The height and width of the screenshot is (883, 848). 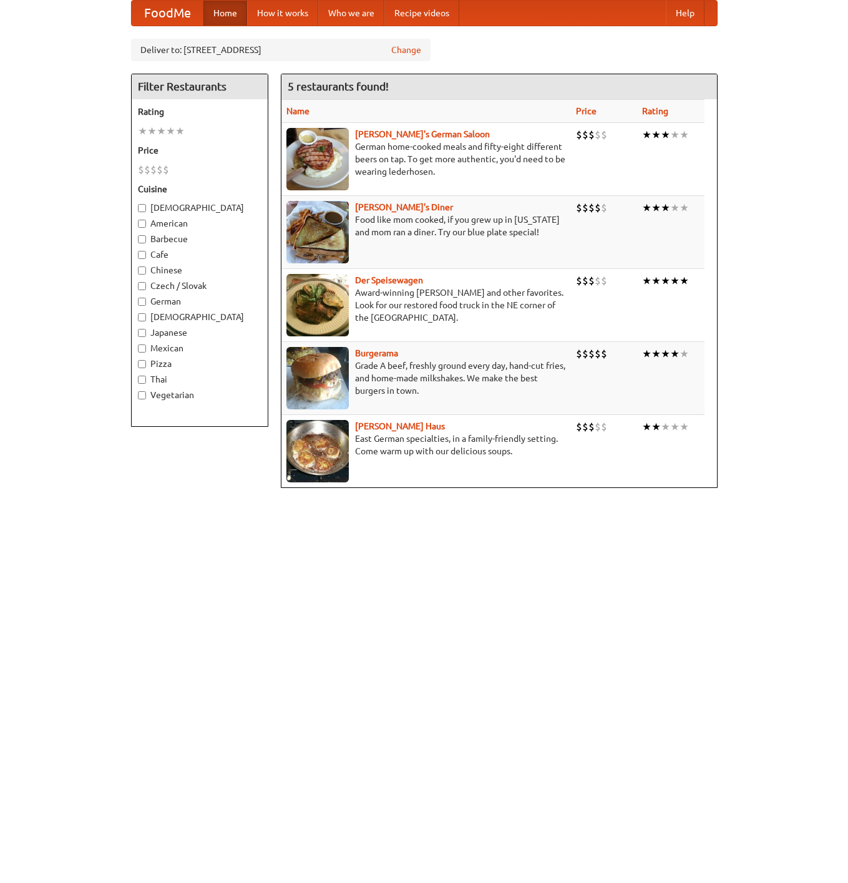 What do you see at coordinates (426, 159) in the screenshot?
I see `p: German home-cooked meals and fifty-eight different beers on tap. To get more authentic, you'd nee...` at bounding box center [426, 159].